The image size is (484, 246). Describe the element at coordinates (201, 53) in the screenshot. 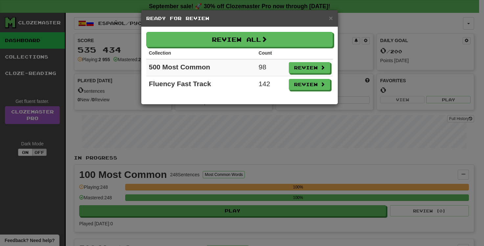

I see `th: Collection` at that location.